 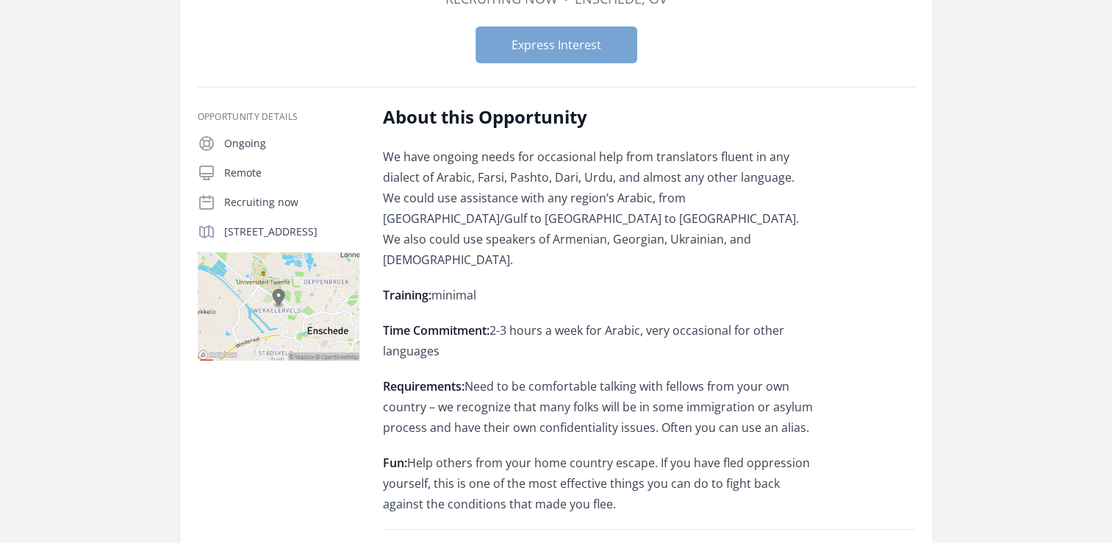 What do you see at coordinates (436, 330) in the screenshot?
I see `strong: Time Commitment:` at bounding box center [436, 330].